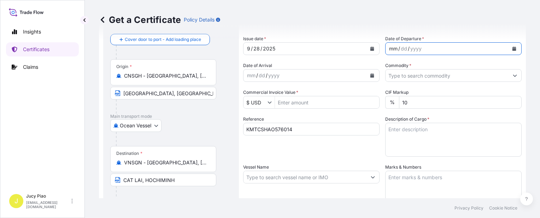  Describe the element at coordinates (311, 129) in the screenshot. I see `input: Enter booking reference` at that location.